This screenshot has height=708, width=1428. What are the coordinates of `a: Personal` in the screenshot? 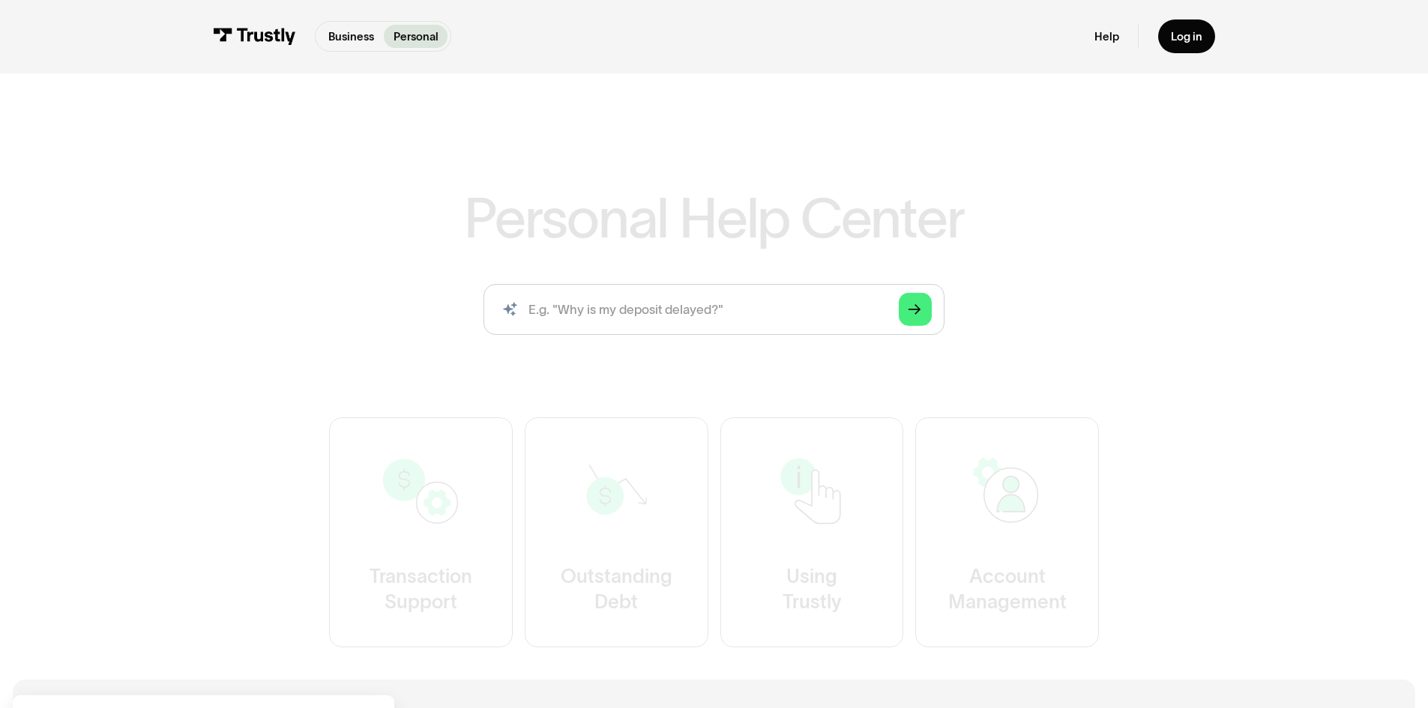 It's located at (415, 36).